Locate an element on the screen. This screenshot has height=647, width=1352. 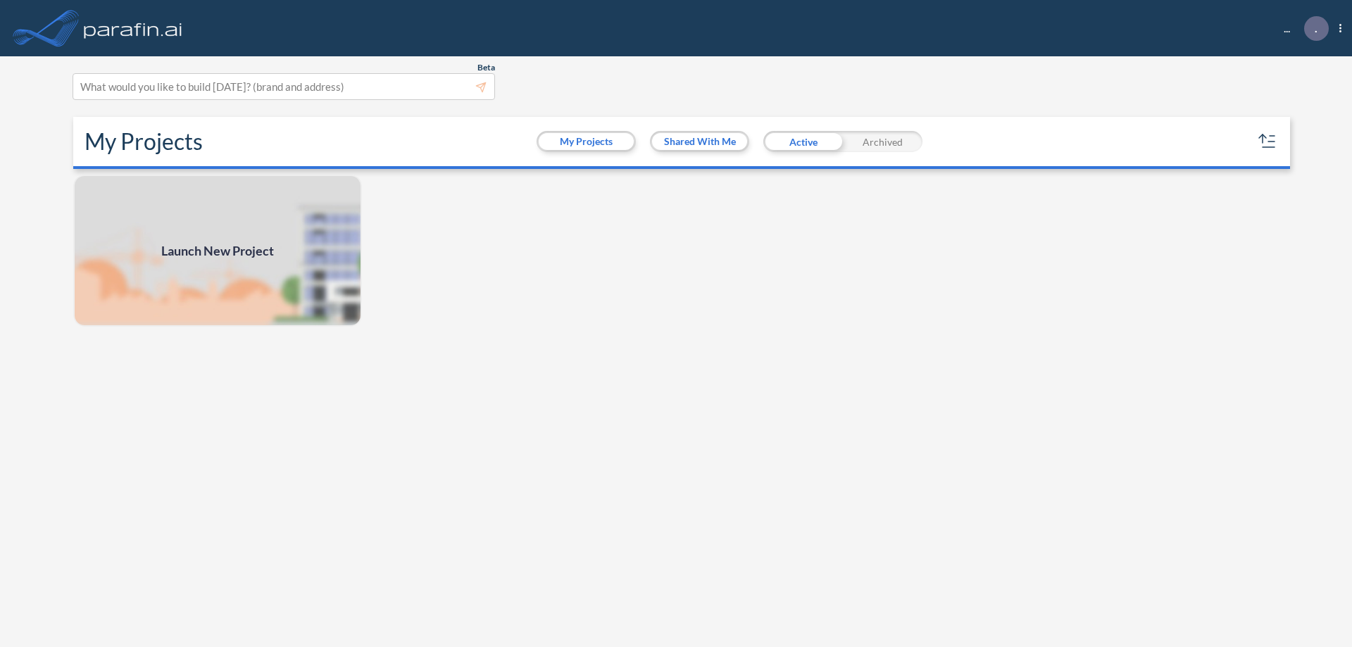
span: Beta is located at coordinates (486, 68).